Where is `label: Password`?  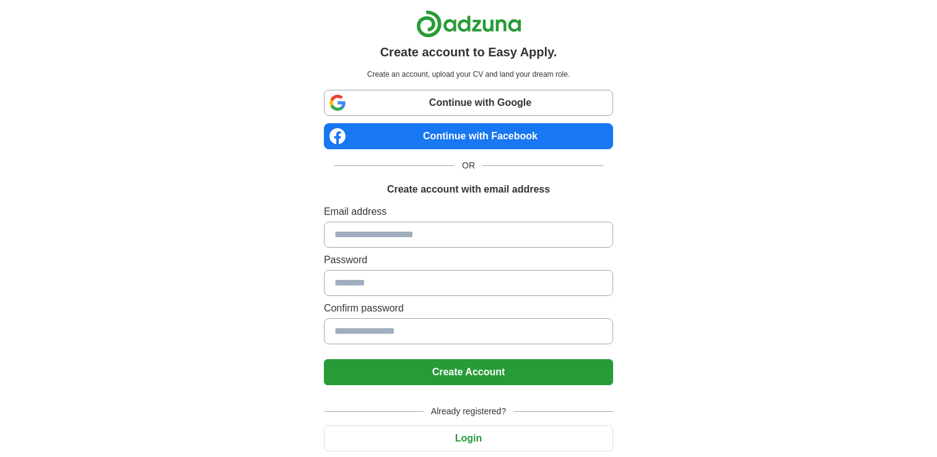 label: Password is located at coordinates (468, 260).